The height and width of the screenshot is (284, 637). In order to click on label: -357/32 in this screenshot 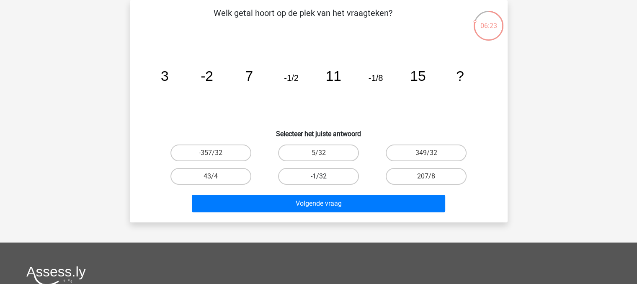, I will do `click(211, 153)`.